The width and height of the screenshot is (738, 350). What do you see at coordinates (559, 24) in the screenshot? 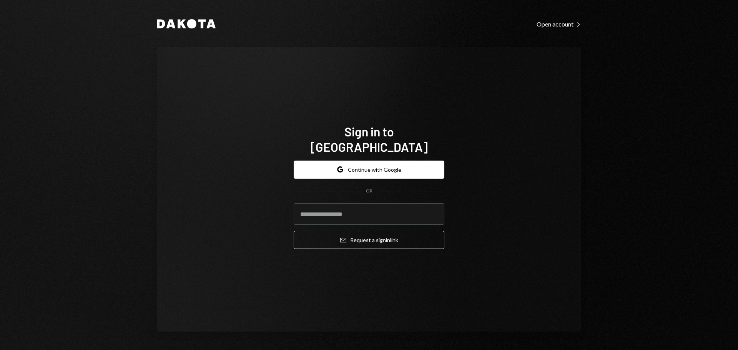
I see `div: Open account` at bounding box center [559, 24].